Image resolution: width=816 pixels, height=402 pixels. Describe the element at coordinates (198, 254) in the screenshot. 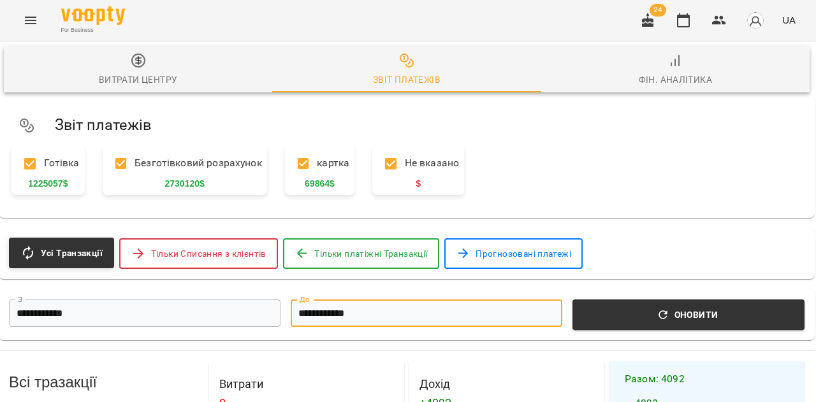

I see `button: Тільки Списання з клієнтів` at that location.